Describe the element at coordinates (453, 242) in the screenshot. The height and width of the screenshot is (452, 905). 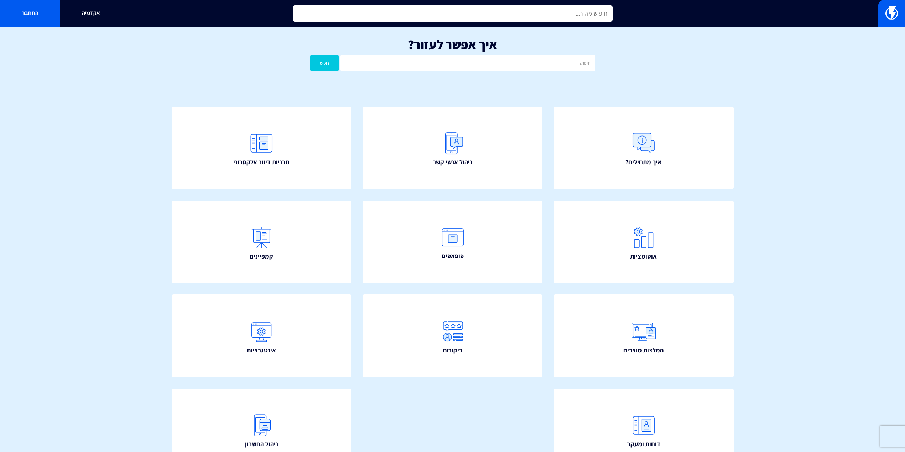
I see `a: פופאפים` at that location.